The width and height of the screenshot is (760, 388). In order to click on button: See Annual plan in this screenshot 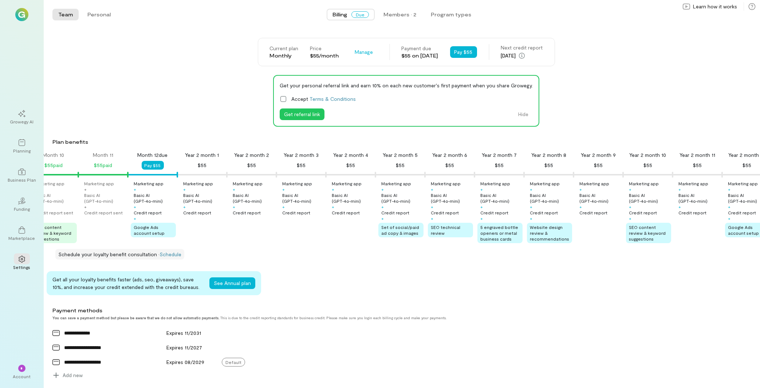, I will do `click(232, 283)`.